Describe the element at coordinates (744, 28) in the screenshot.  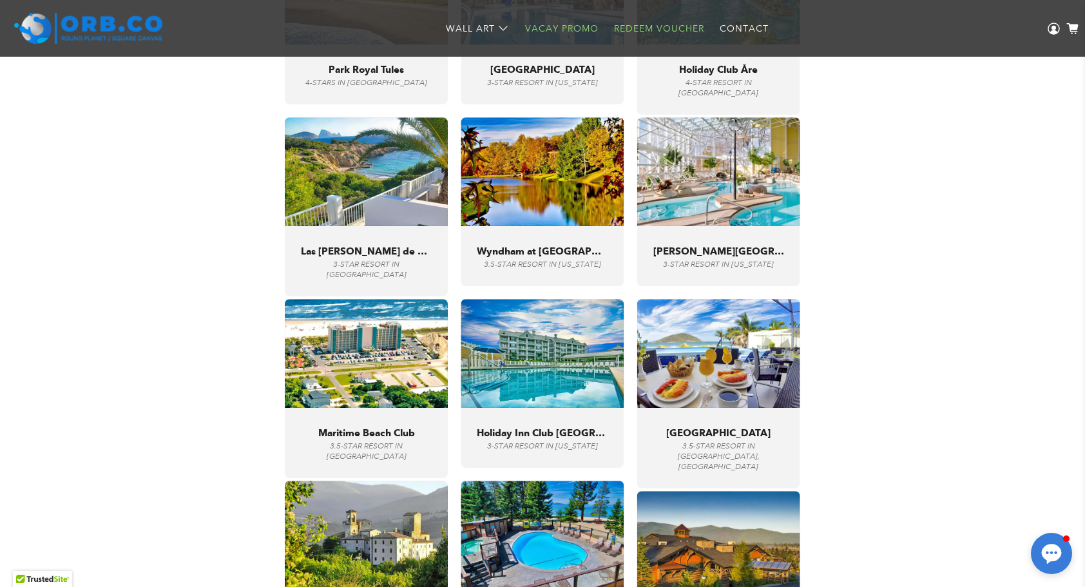
I see `a: Contact` at that location.